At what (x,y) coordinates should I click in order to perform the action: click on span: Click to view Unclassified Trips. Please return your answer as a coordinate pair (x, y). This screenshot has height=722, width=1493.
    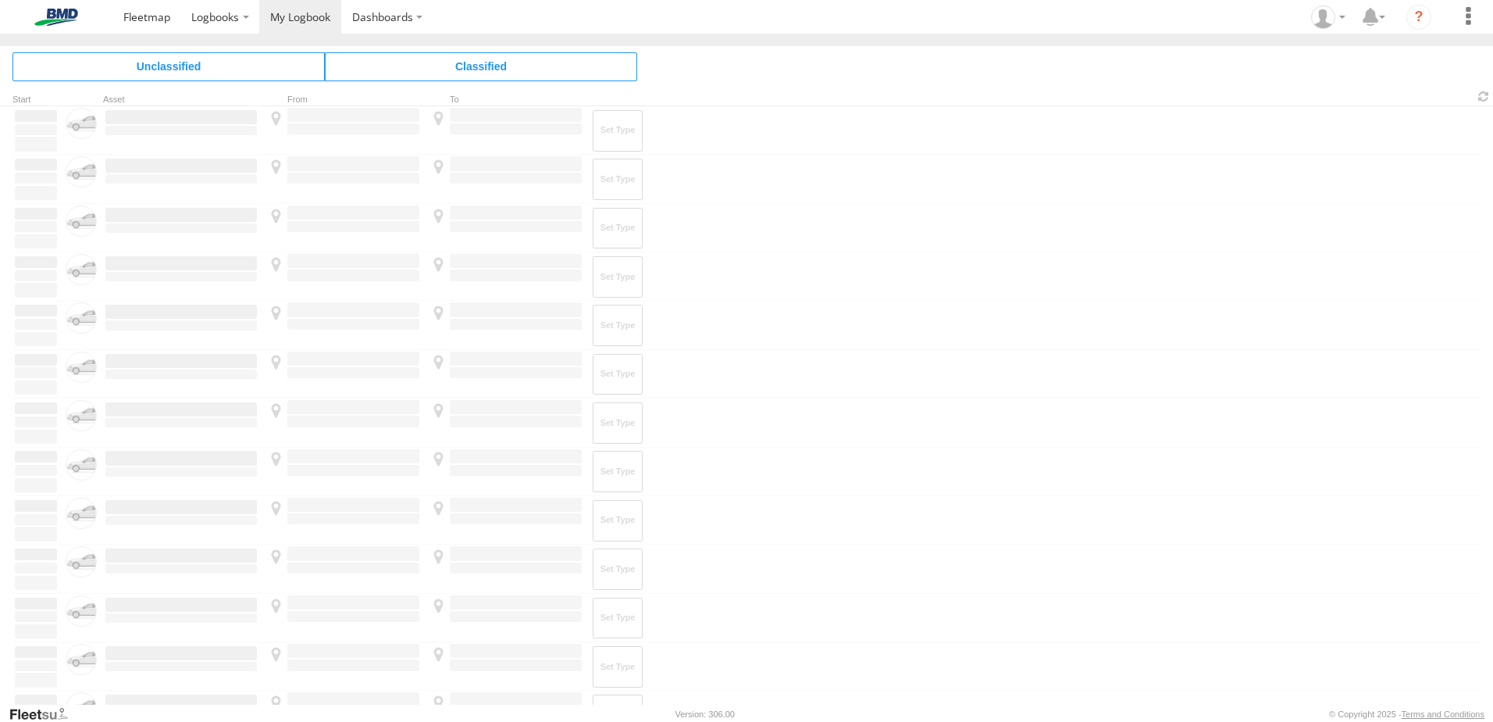
    Looking at the image, I should click on (169, 66).